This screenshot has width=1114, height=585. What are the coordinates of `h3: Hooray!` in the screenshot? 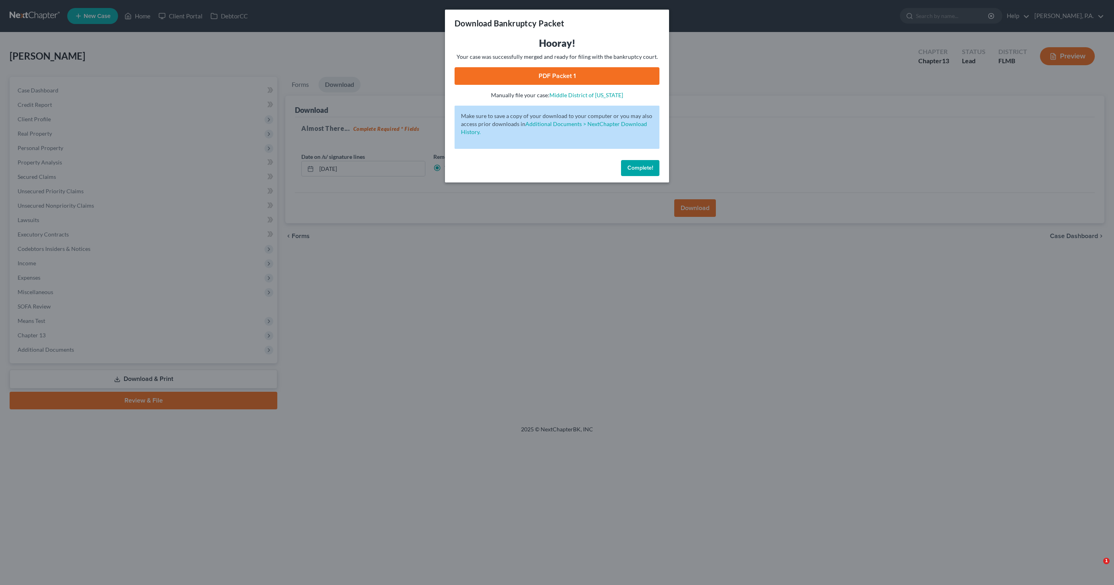 It's located at (557, 43).